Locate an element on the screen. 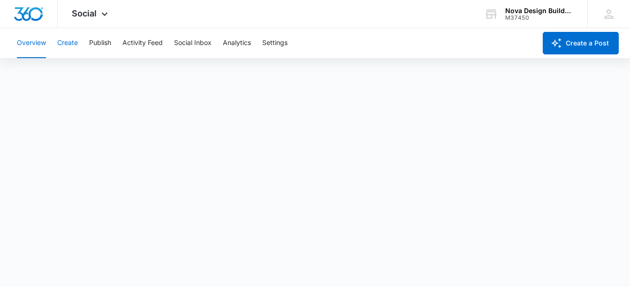  span: Social is located at coordinates (84, 13).